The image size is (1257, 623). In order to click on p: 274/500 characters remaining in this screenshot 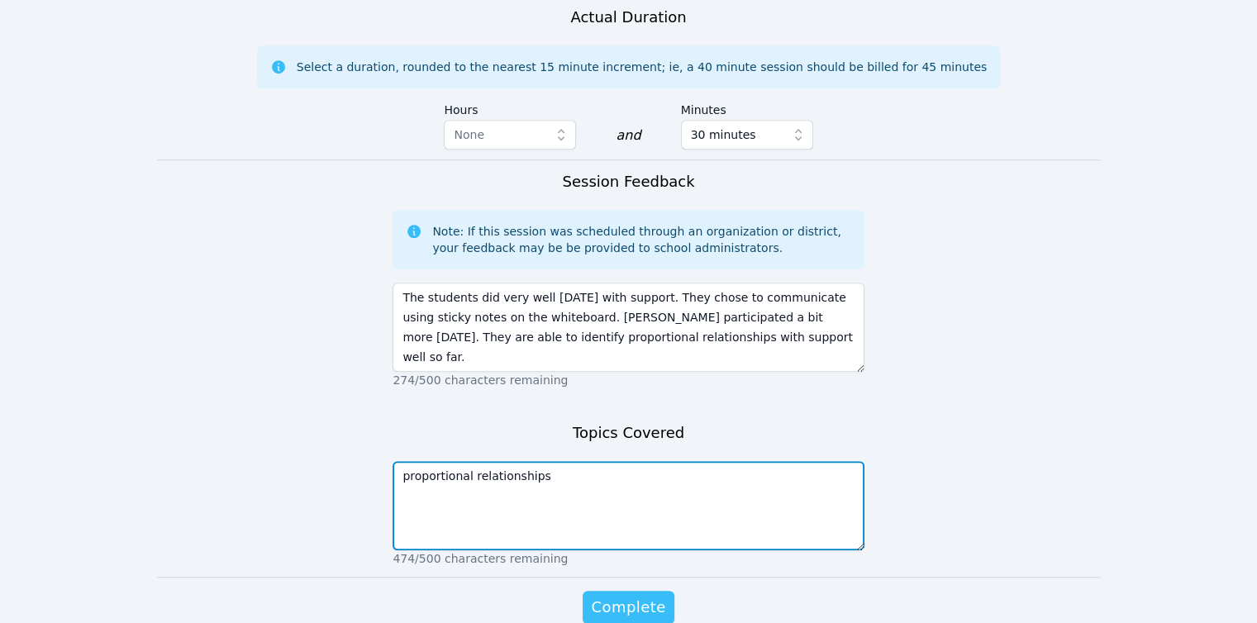, I will do `click(628, 380)`.